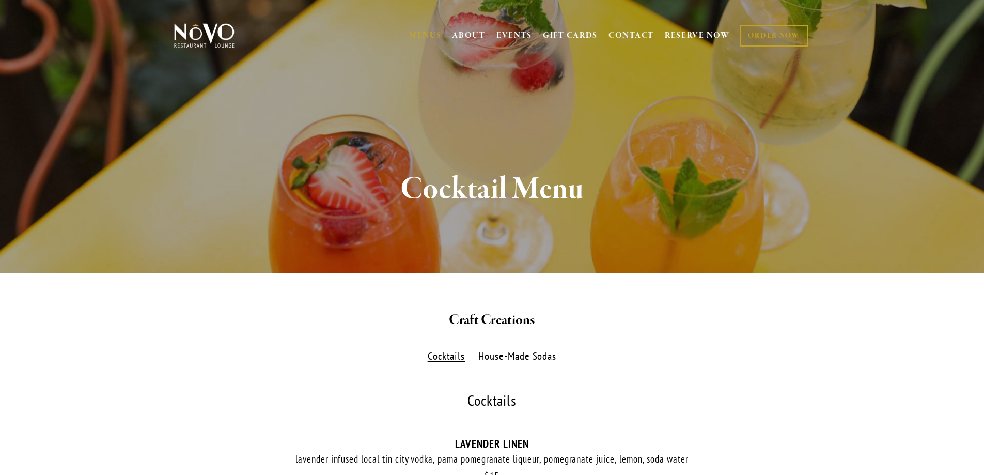 The width and height of the screenshot is (984, 475). Describe the element at coordinates (570, 36) in the screenshot. I see `a: GIFT CARDS` at that location.